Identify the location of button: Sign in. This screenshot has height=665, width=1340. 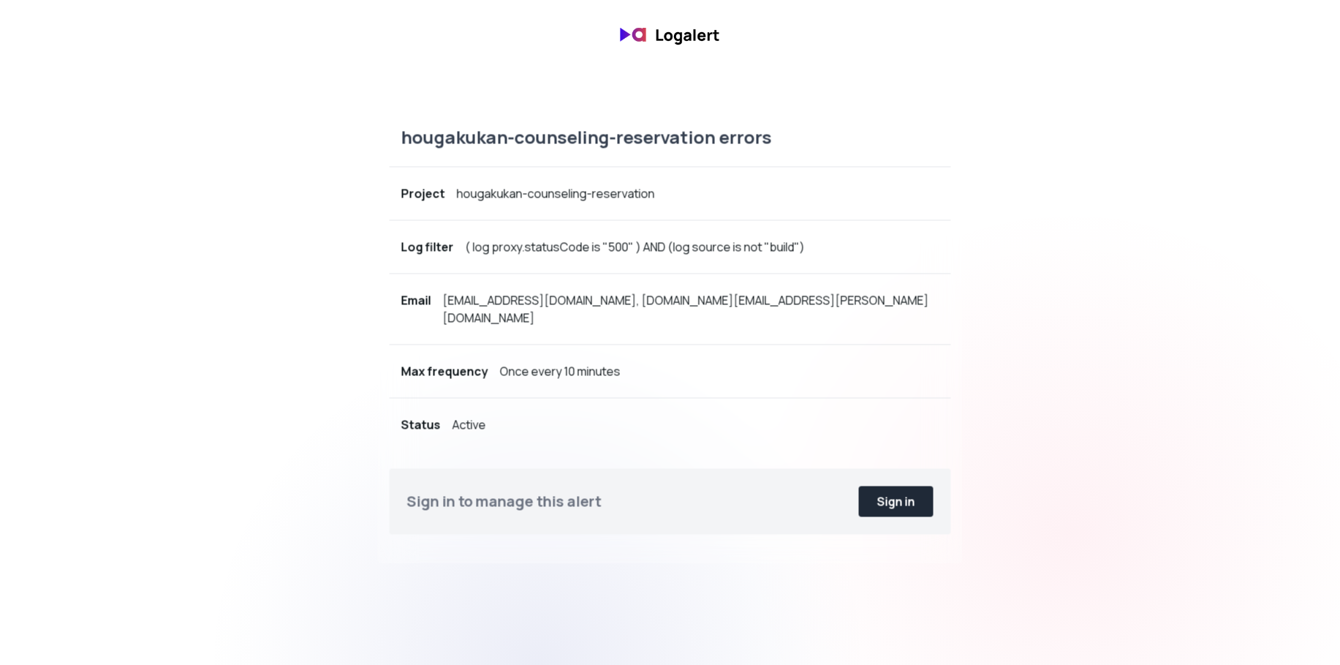
(897, 501).